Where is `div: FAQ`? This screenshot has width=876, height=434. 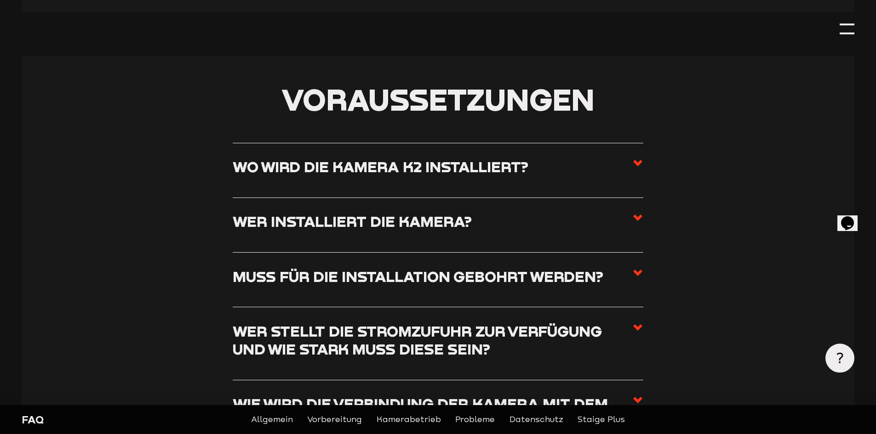
div: FAQ is located at coordinates (121, 420).